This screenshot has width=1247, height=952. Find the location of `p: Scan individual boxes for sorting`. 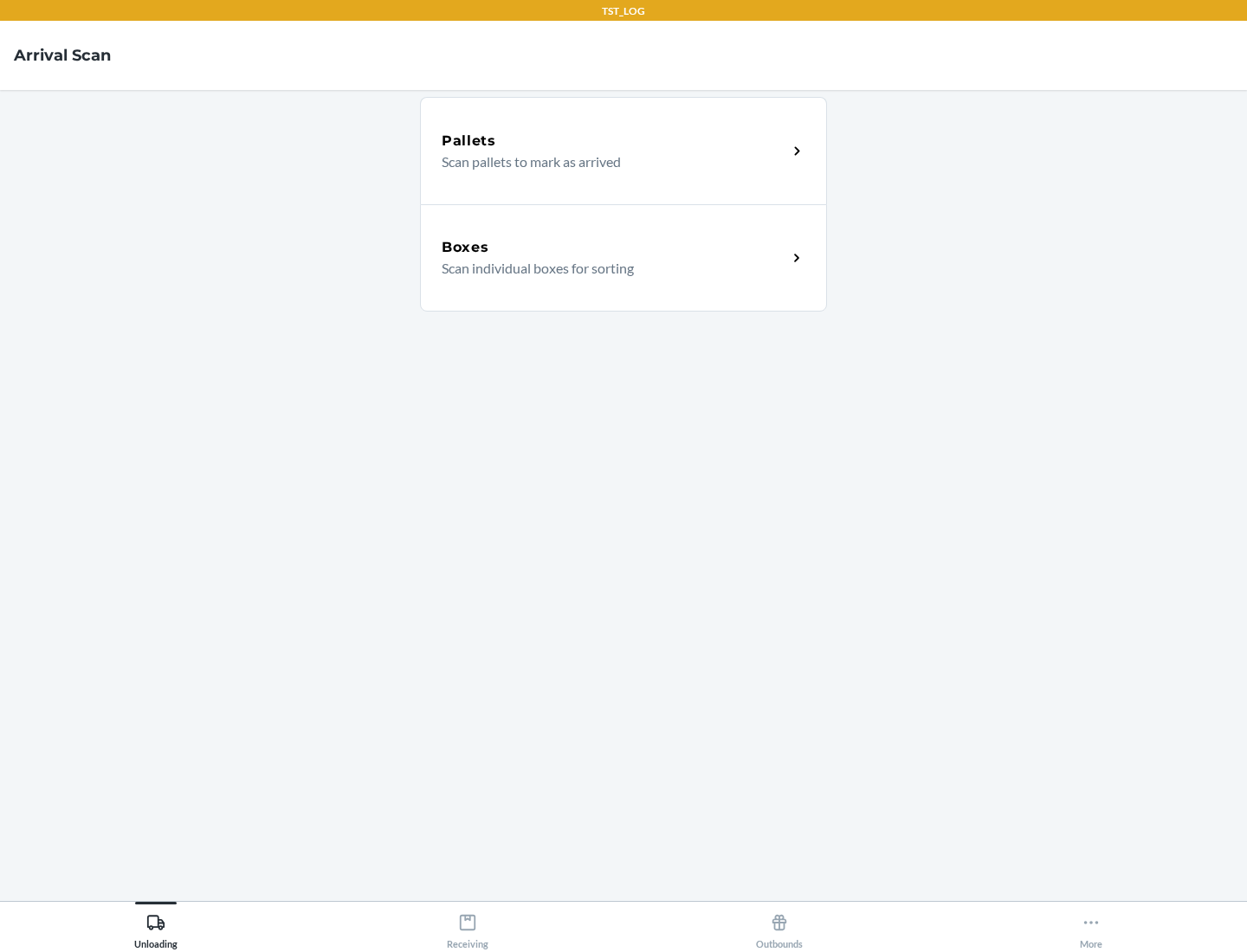

p: Scan individual boxes for sorting is located at coordinates (607, 268).